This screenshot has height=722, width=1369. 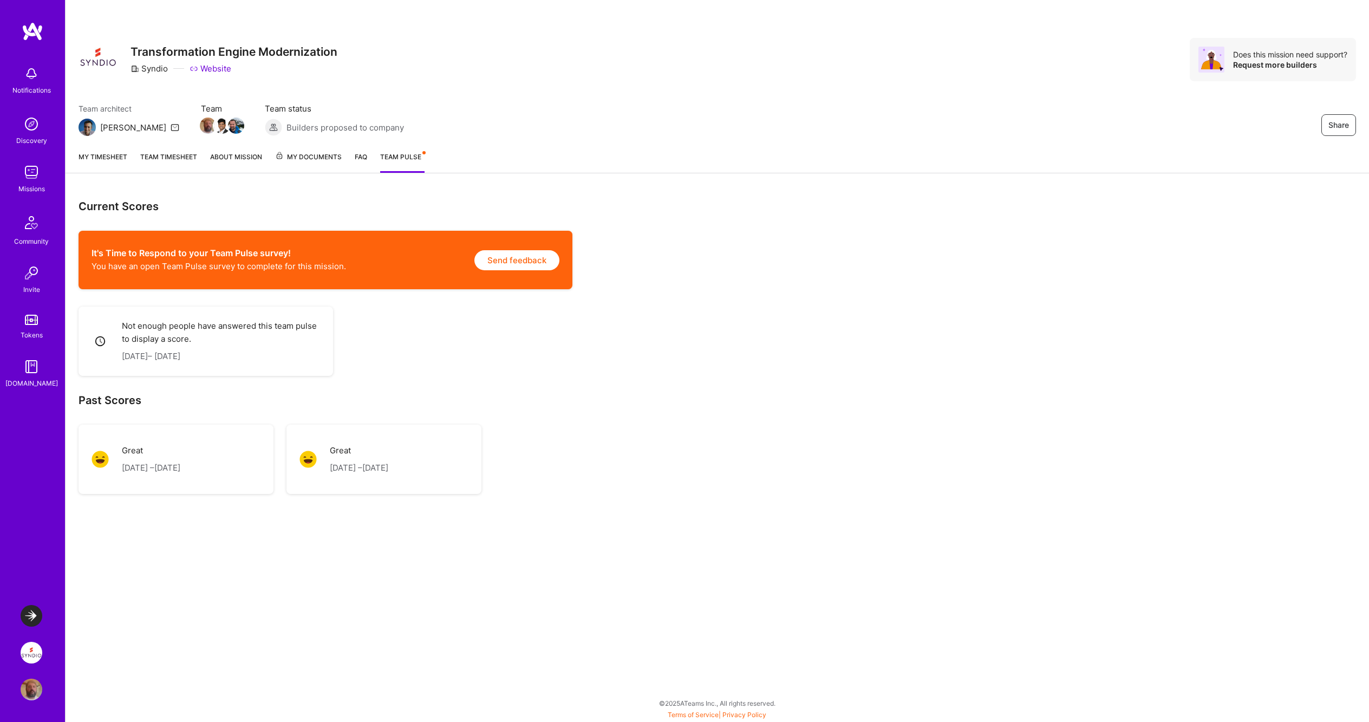 I want to click on div: Does this mission need support?, so click(x=1290, y=54).